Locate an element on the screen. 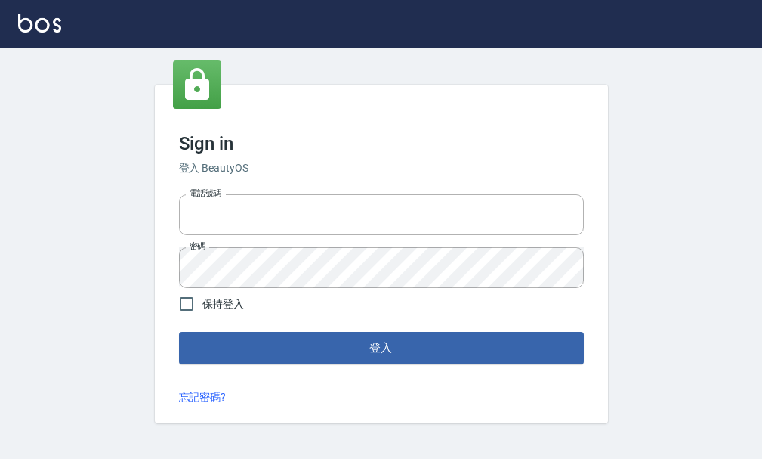  img: Logo is located at coordinates (39, 23).